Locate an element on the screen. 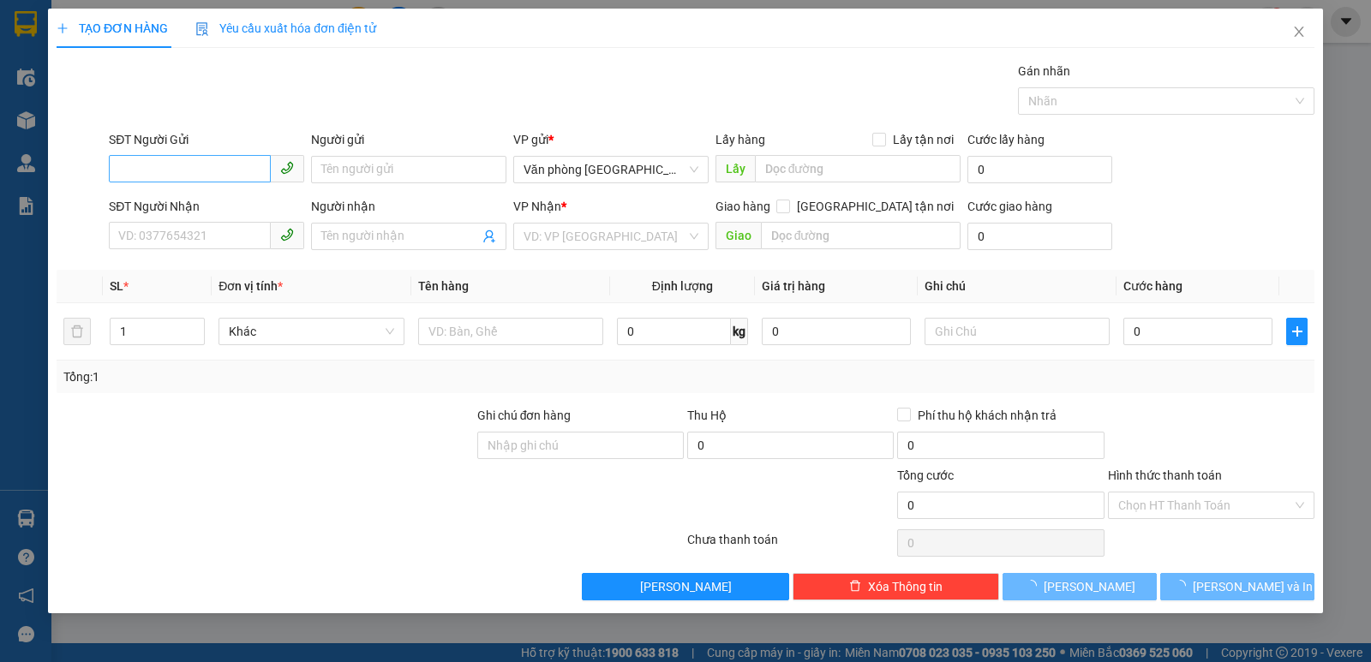 This screenshot has width=1371, height=662. span: Thu Hộ is located at coordinates (707, 416).